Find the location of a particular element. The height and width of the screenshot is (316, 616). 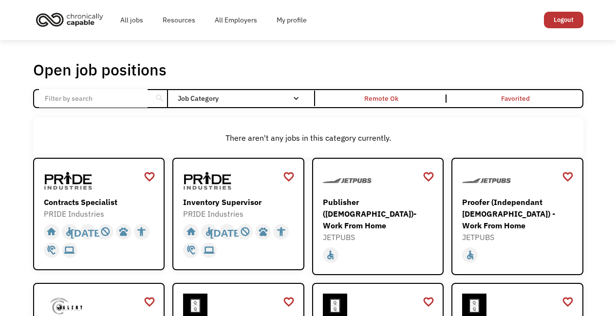

a: All jobs is located at coordinates (132, 20).